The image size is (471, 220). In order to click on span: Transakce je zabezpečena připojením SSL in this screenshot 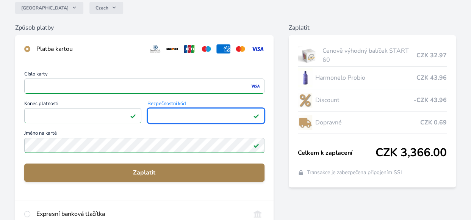, I will do `click(355, 173)`.